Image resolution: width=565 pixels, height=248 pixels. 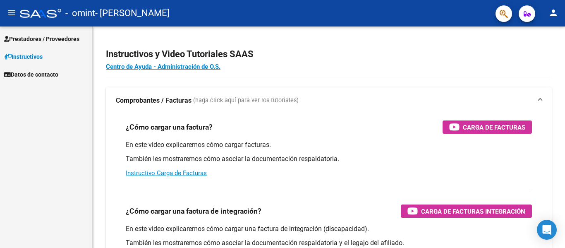 What do you see at coordinates (31, 74) in the screenshot?
I see `span: Datos de contacto` at bounding box center [31, 74].